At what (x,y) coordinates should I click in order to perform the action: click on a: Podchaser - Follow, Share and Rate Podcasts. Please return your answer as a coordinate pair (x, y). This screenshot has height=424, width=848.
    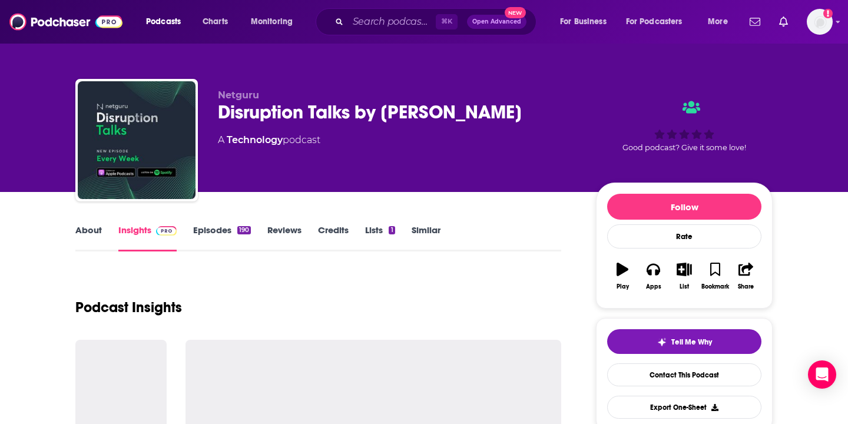
    Looking at the image, I should click on (66, 22).